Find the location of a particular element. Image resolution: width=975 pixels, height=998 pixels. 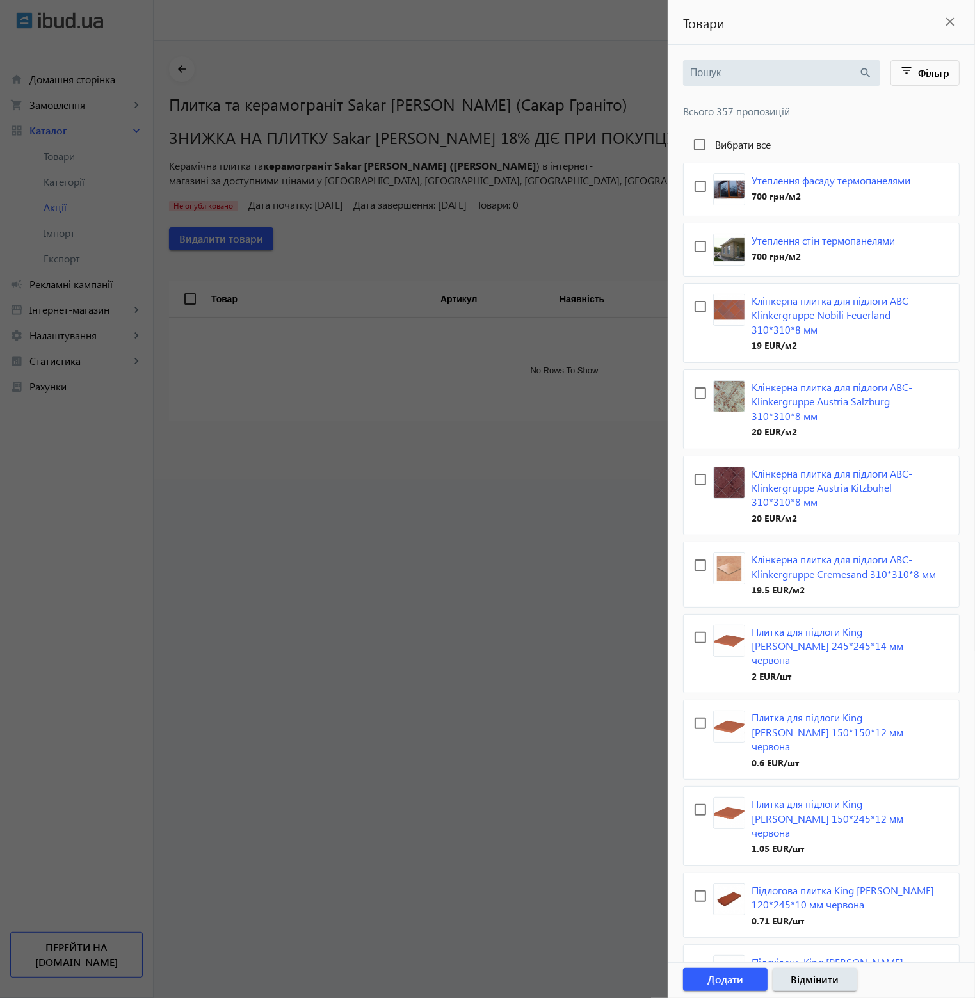

p: Утеплення стін термопанелями is located at coordinates (846, 241).